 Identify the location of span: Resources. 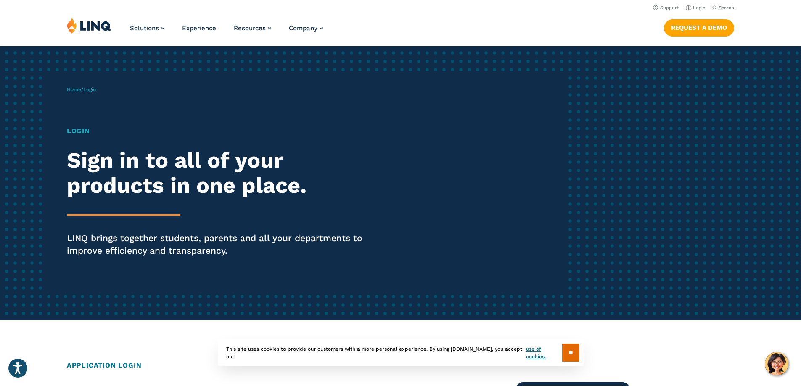
(250, 28).